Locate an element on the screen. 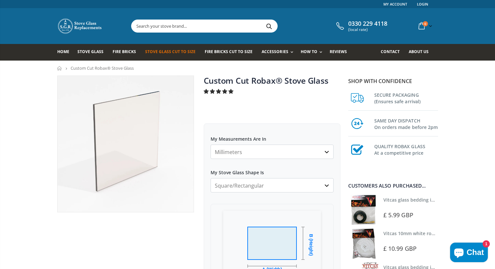  img: Vitcas stove glass bedding in tape is located at coordinates (363, 209).